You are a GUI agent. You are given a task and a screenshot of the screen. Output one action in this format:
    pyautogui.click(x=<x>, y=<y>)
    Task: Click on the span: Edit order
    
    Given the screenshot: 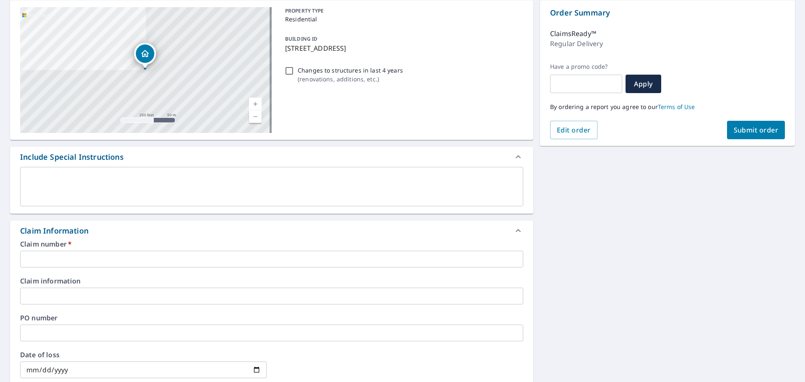 What is the action you would take?
    pyautogui.click(x=574, y=130)
    